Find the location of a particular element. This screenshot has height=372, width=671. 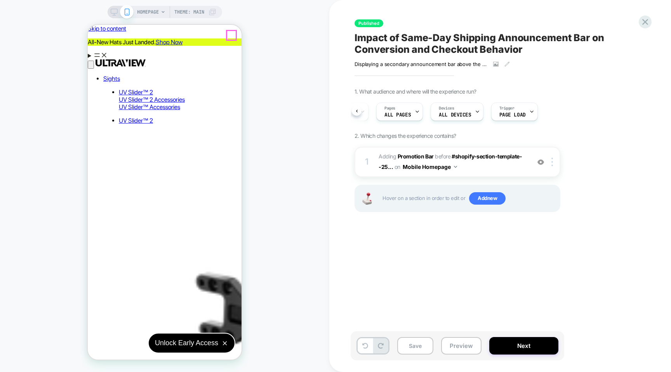

button: Mobile Homepage is located at coordinates (430, 167).